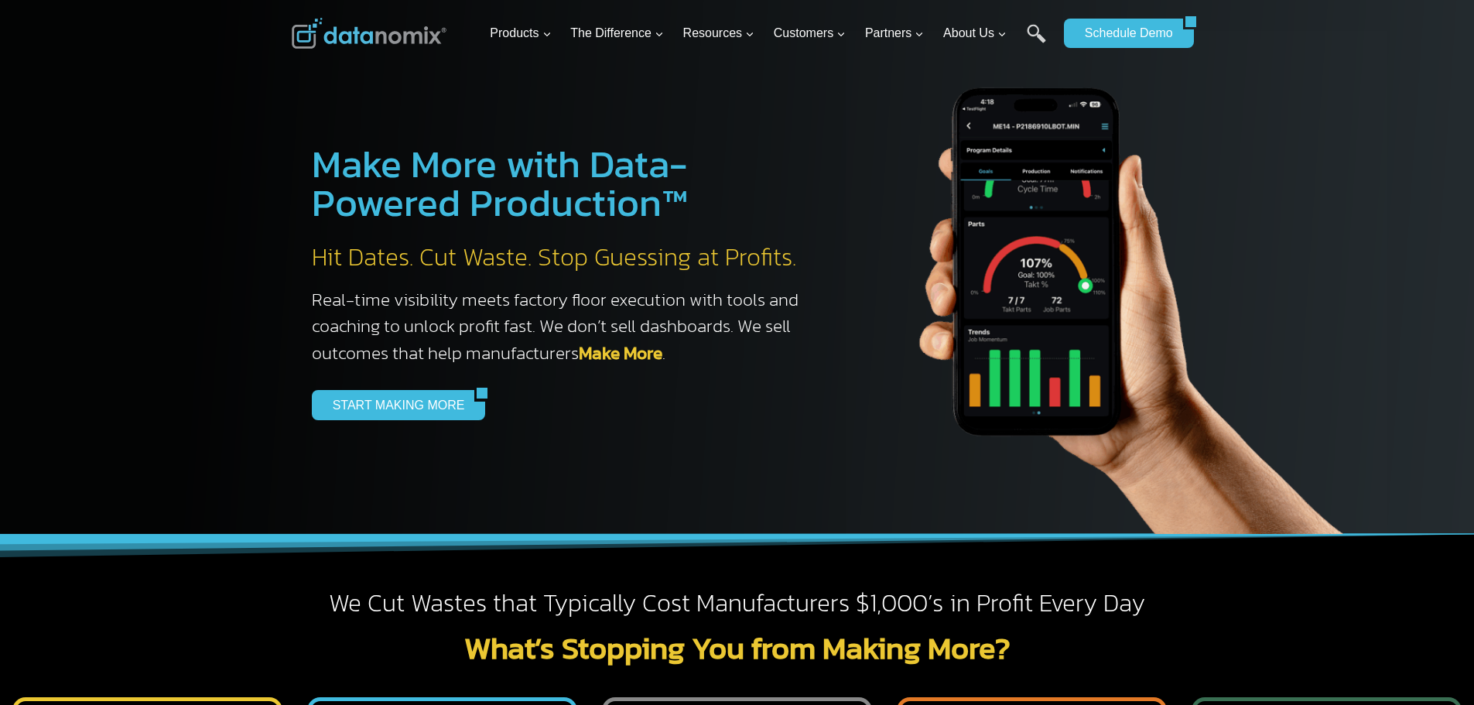  I want to click on h2: Hit Dates. Cut Waste. Stop Guessing at Profits., so click(563, 258).